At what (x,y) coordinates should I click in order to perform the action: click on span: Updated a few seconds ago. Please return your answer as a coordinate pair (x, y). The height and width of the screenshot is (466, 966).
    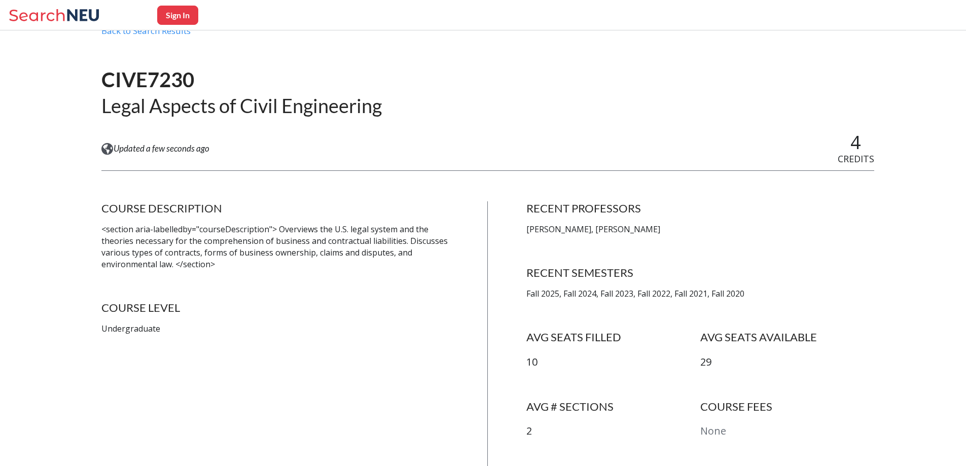
    Looking at the image, I should click on (161, 149).